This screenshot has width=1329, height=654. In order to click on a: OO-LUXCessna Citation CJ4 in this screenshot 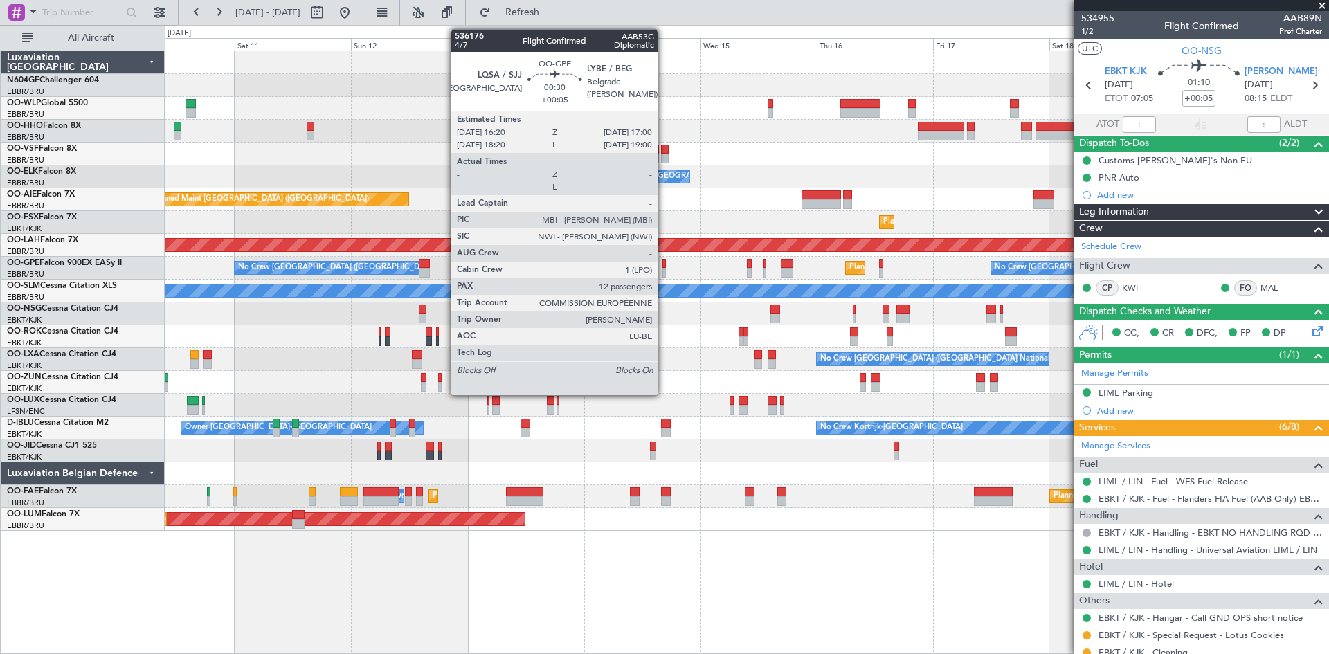, I will do `click(62, 400)`.